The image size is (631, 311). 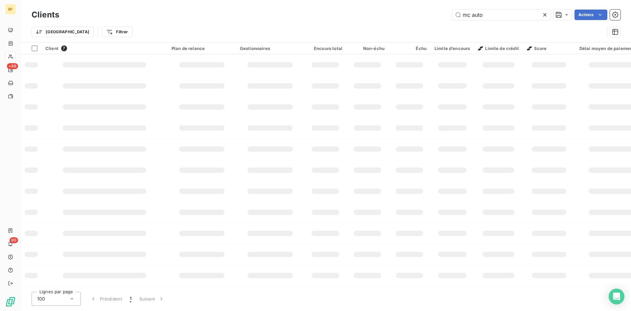 I want to click on img: Logo LeanPay, so click(x=11, y=301).